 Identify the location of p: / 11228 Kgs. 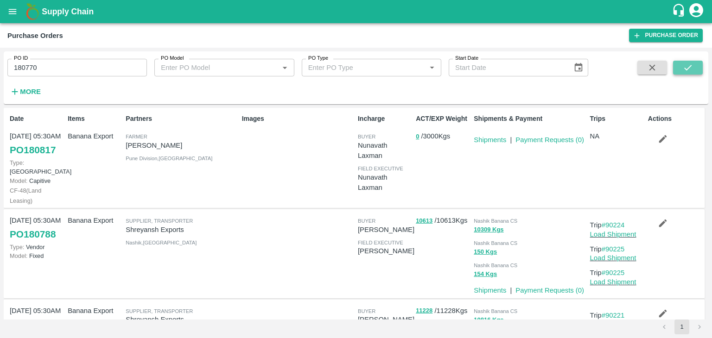
(443, 311).